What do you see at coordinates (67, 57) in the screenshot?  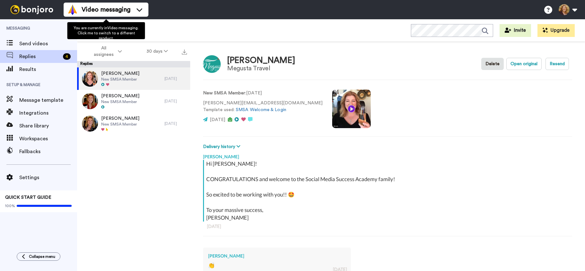 I see `div: 4` at bounding box center [67, 57].